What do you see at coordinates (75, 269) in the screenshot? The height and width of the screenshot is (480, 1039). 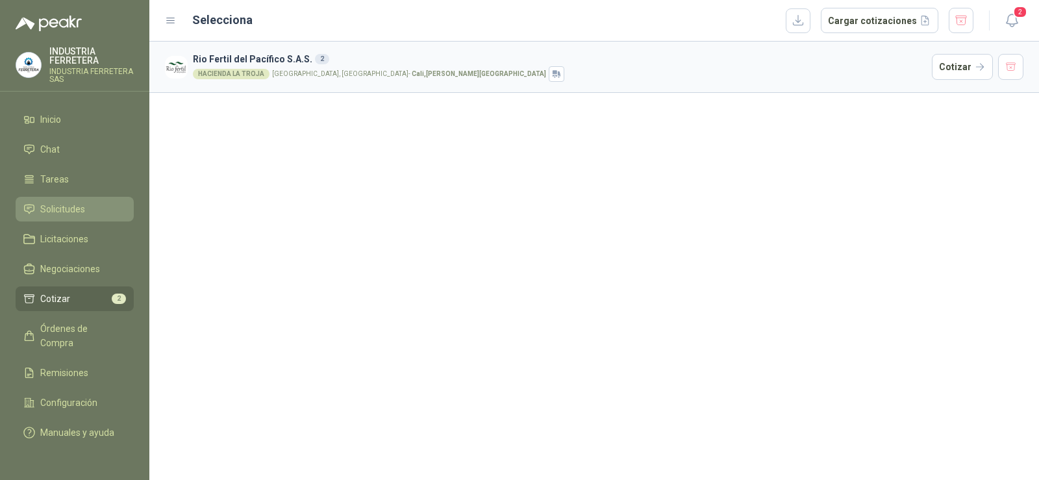 I see `a: Negociaciones` at bounding box center [75, 269].